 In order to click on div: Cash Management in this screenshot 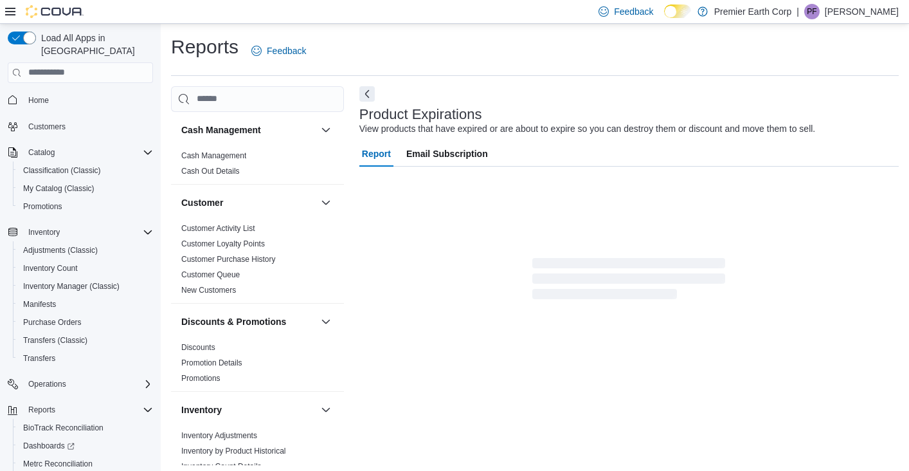, I will do `click(257, 166)`.